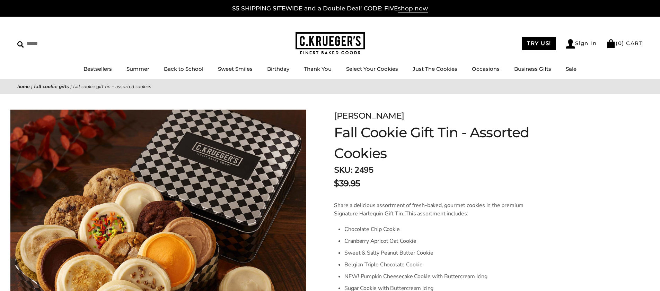 This screenshot has width=660, height=291. What do you see at coordinates (434, 241) in the screenshot?
I see `li: Cranberry Apricot Oat Cookie` at bounding box center [434, 241].